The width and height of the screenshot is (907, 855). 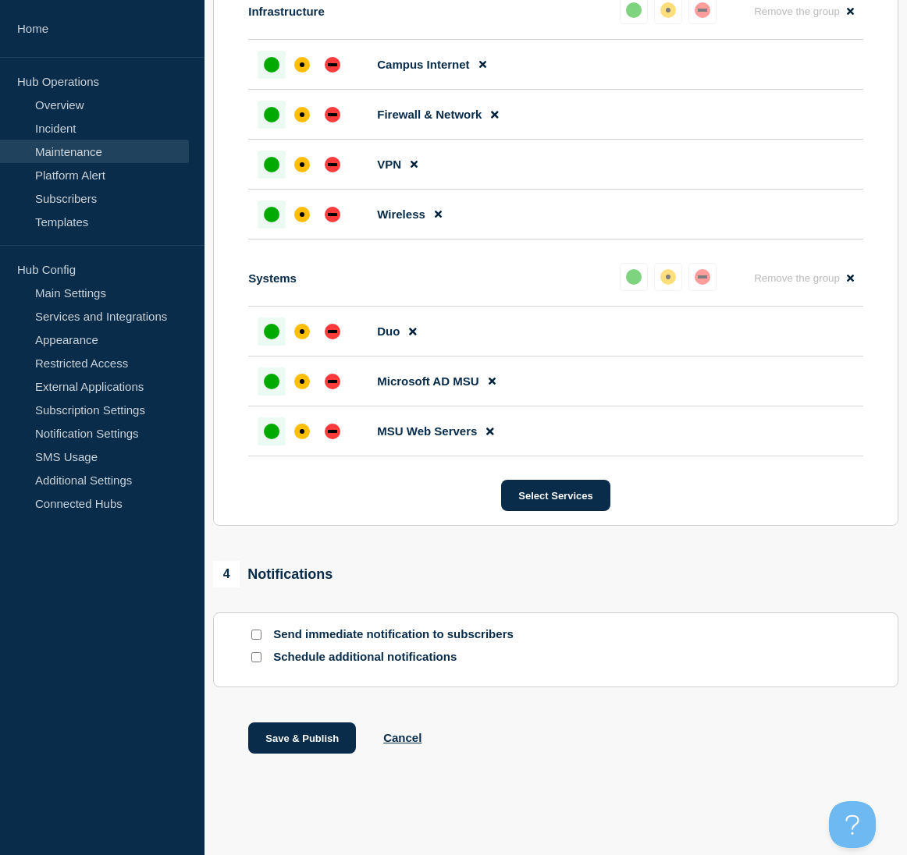 What do you see at coordinates (272, 278) in the screenshot?
I see `p: Systems` at bounding box center [272, 278].